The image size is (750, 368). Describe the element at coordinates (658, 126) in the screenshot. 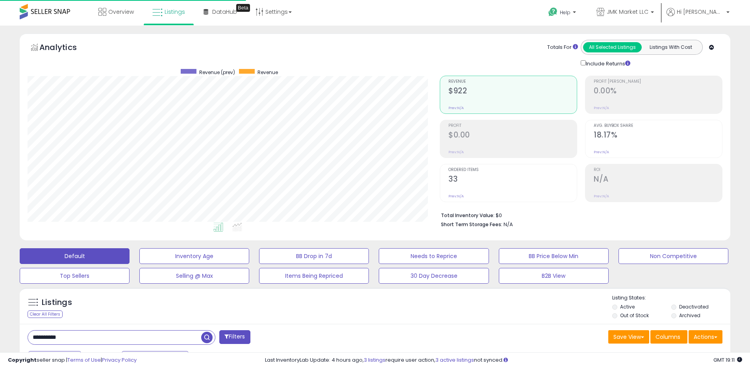

I see `span: Avg. Buybox Share` at that location.